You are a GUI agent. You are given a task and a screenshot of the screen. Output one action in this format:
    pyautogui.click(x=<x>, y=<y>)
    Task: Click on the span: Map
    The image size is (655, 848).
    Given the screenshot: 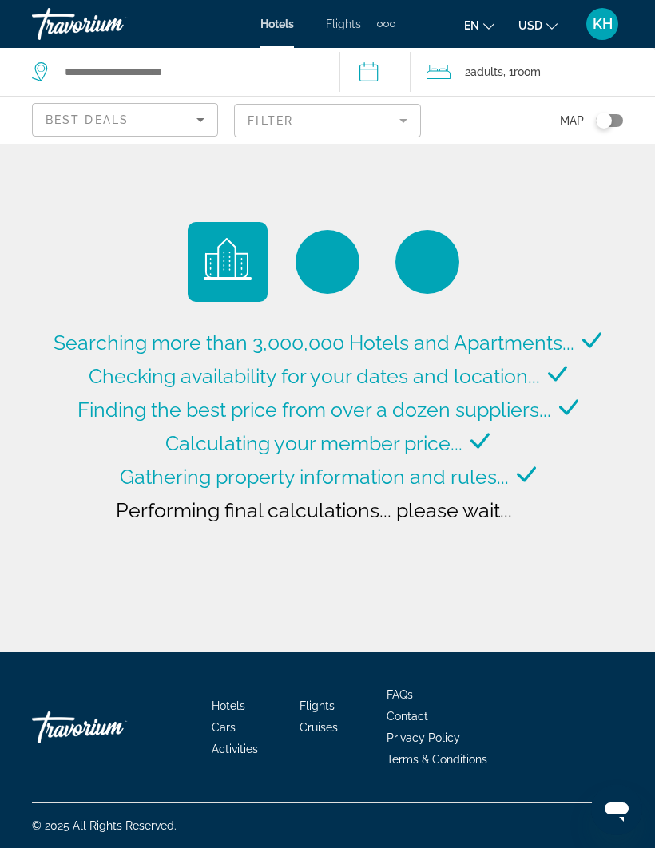 What is the action you would take?
    pyautogui.click(x=572, y=121)
    